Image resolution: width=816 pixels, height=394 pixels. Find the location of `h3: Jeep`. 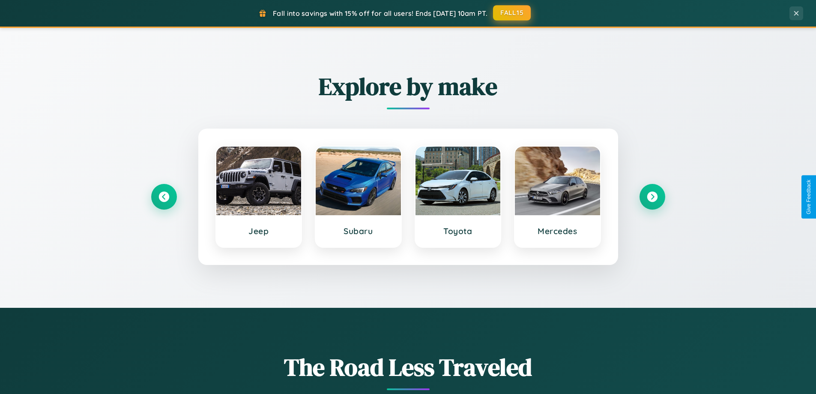

h3: Jeep is located at coordinates (259, 231).